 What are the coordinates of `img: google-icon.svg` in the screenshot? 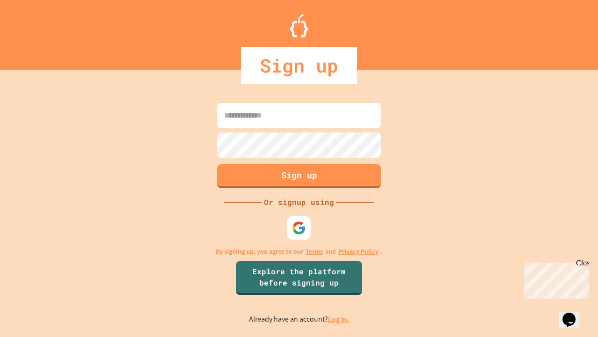 It's located at (299, 228).